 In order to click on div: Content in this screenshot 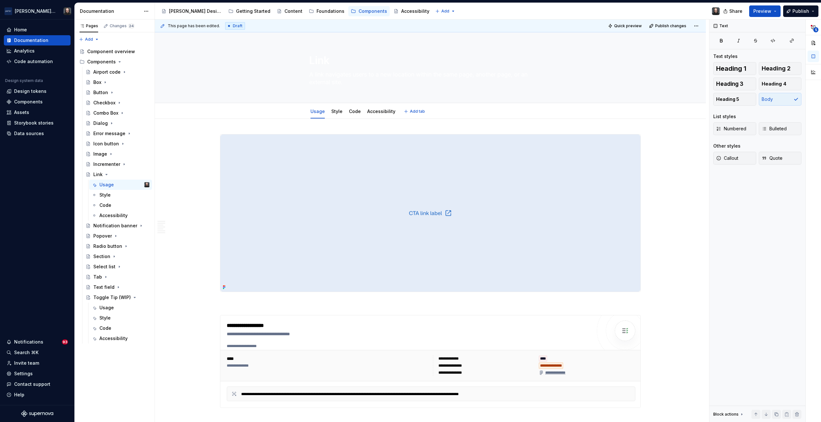, I will do `click(293, 11)`.